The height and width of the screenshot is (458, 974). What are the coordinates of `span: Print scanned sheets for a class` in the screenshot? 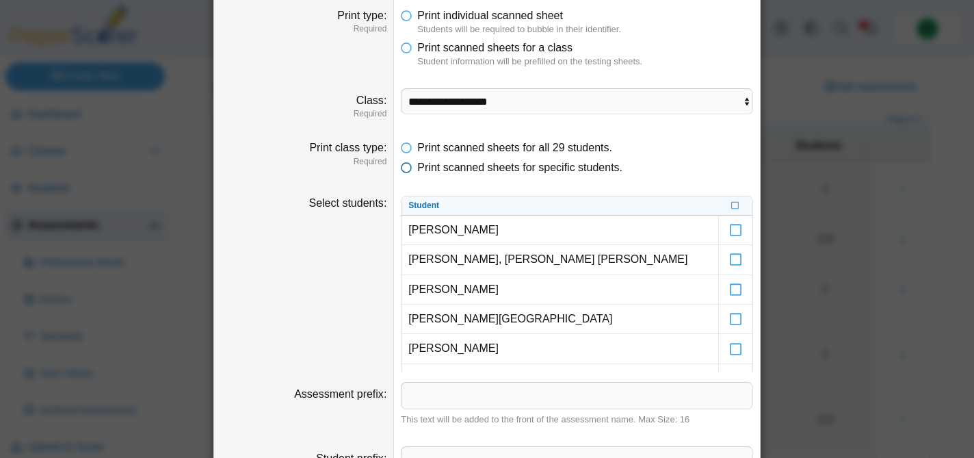 It's located at (495, 47).